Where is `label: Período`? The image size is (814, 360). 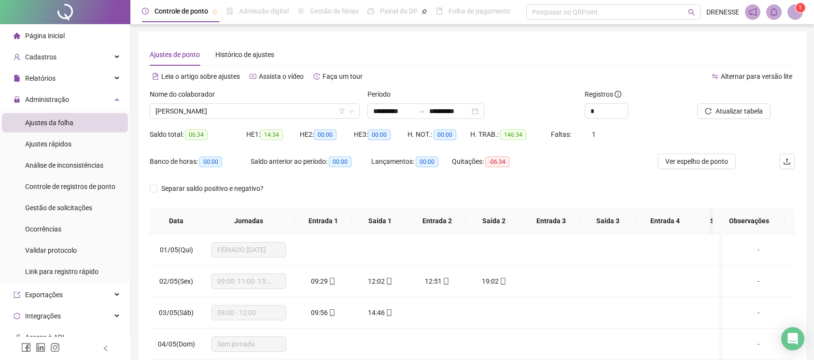
label: Período is located at coordinates (382, 94).